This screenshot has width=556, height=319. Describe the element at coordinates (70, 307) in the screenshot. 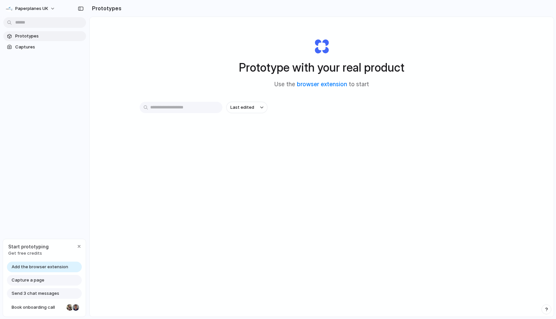

I see `div: Nicole Kubica` at that location.